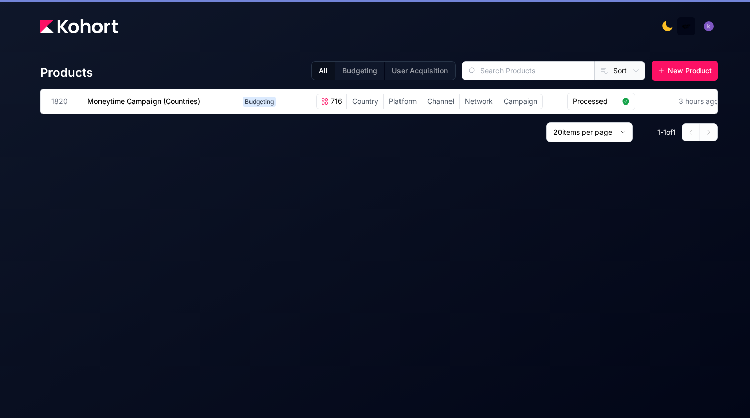 This screenshot has height=418, width=750. What do you see at coordinates (259, 102) in the screenshot?
I see `span: Budgeting` at bounding box center [259, 102].